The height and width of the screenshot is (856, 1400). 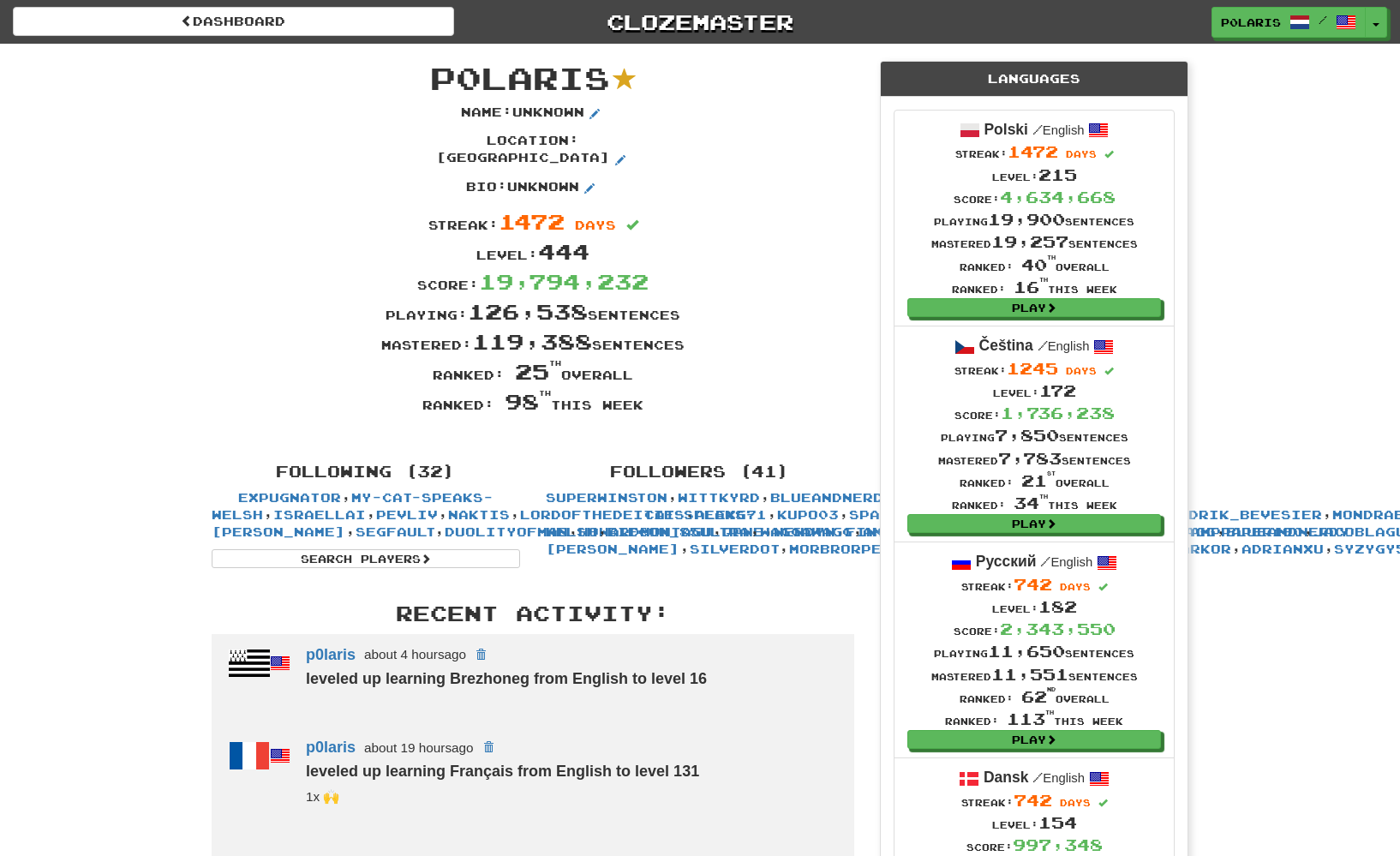 I want to click on a: DuolityOfMan, so click(x=506, y=531).